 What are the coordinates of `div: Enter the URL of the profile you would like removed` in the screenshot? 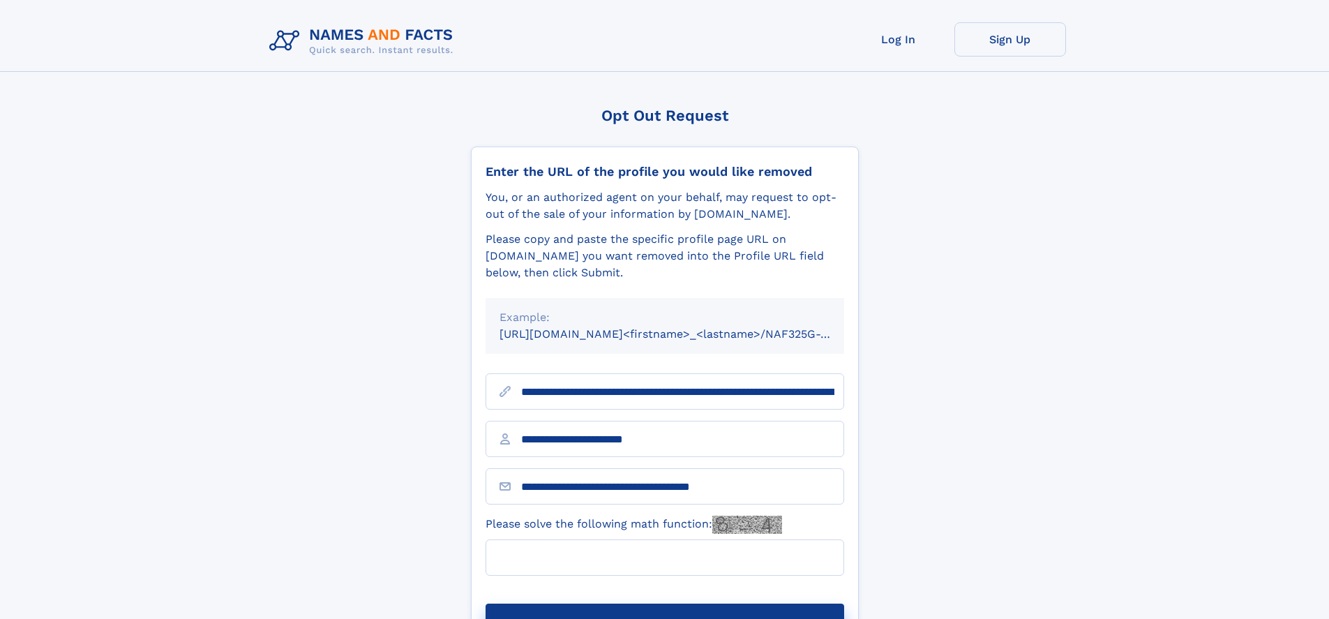 It's located at (665, 172).